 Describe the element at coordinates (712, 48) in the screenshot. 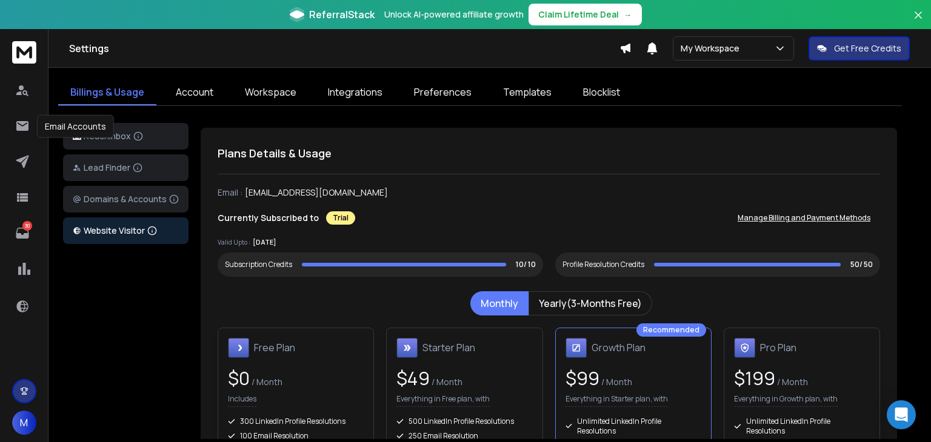

I see `p: My Workspace` at that location.